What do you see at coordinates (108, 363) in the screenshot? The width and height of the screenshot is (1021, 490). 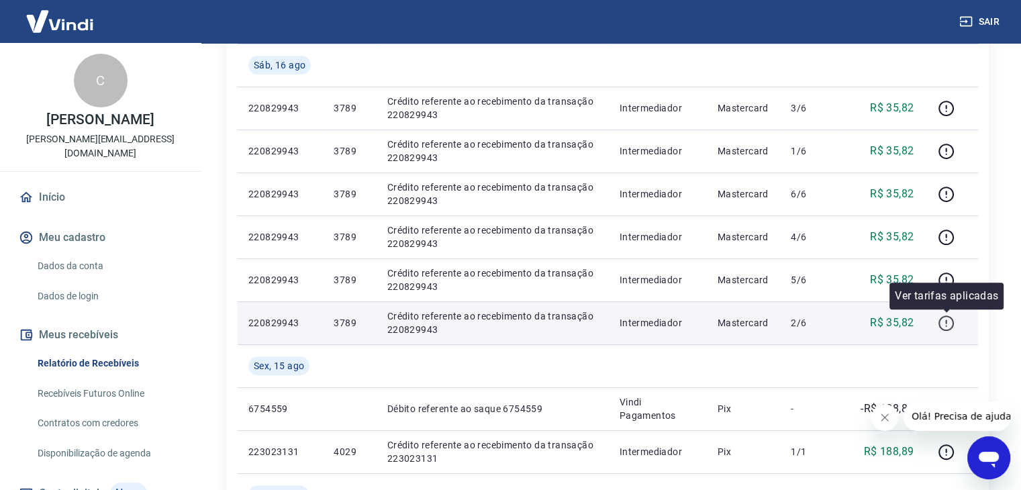 I see `a: Relatório de Recebíveis` at bounding box center [108, 363].